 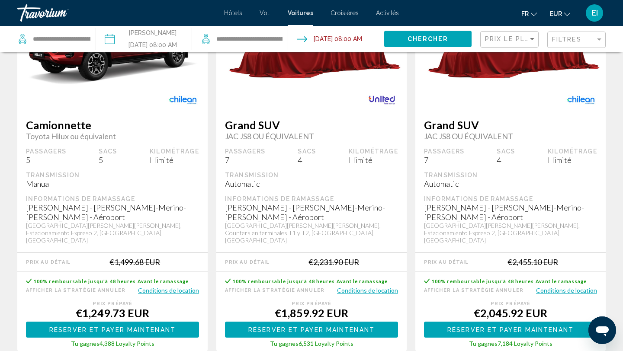 I want to click on div: €2,455.10 EUR, so click(x=533, y=262).